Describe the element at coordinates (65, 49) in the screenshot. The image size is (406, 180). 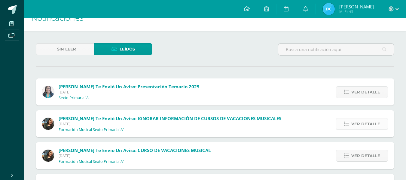
I see `a: Sin leer` at that location.